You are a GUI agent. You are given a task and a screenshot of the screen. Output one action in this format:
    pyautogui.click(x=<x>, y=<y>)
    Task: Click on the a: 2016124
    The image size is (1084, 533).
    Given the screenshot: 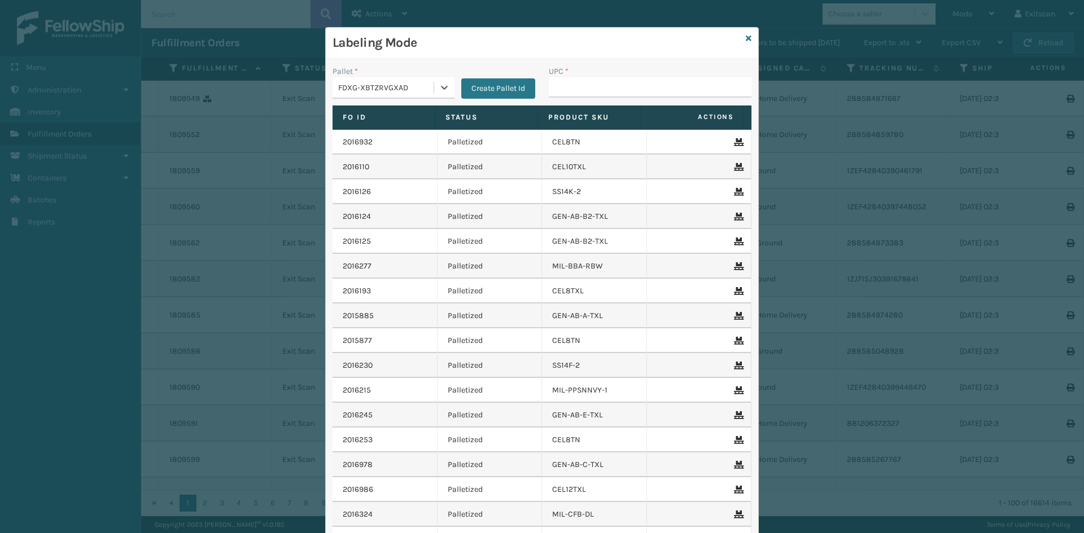 What is the action you would take?
    pyautogui.click(x=357, y=217)
    